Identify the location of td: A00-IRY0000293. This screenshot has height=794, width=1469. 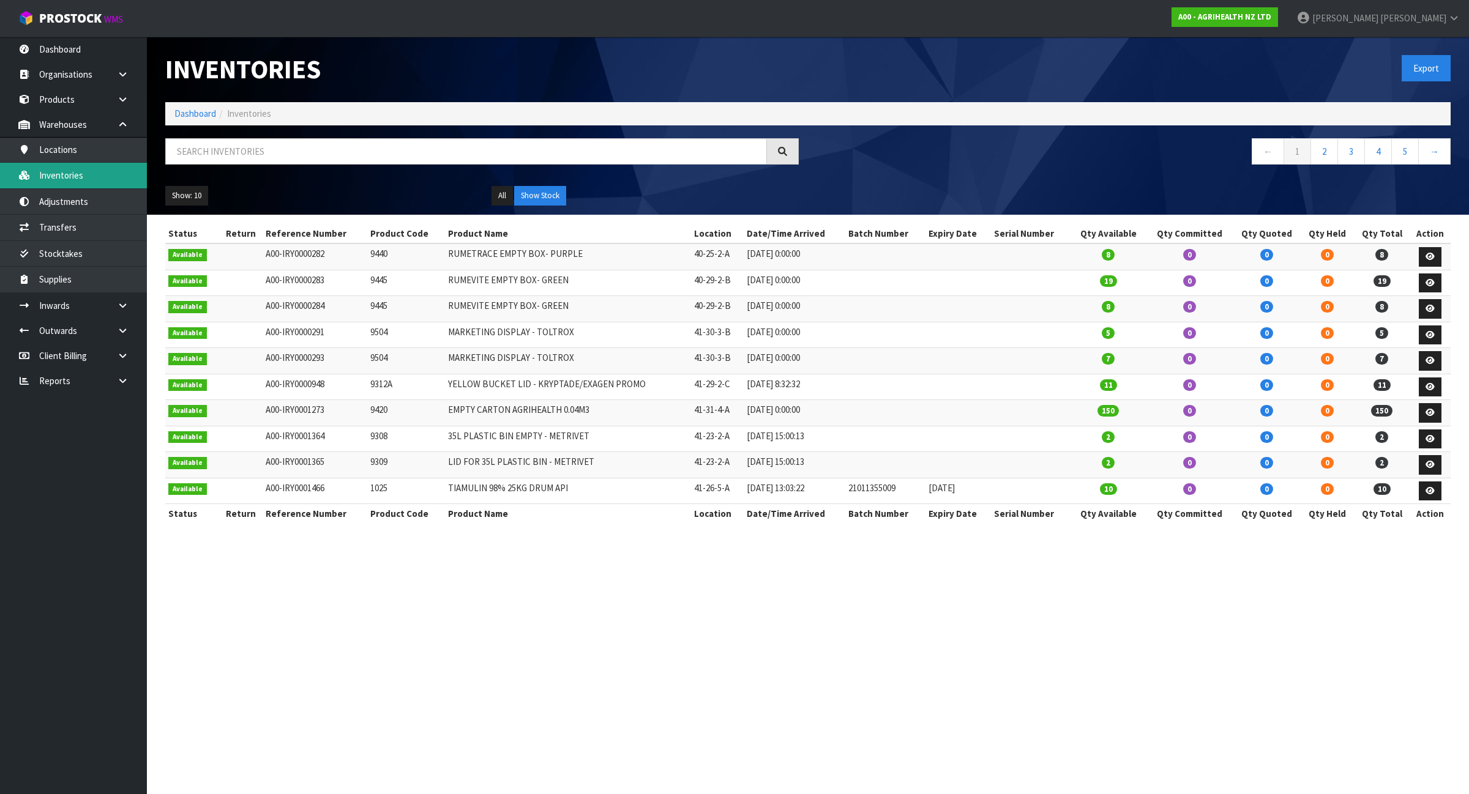
(315, 361).